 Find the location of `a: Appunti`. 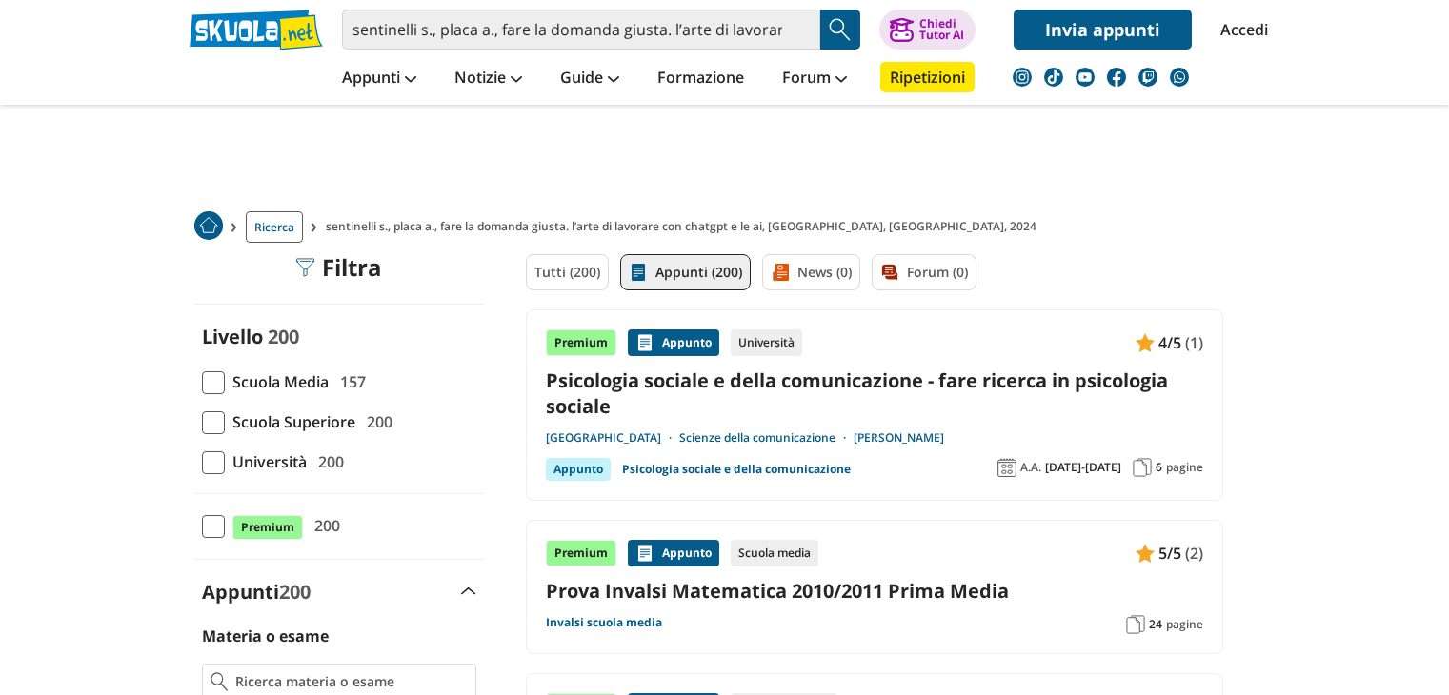

a: Appunti is located at coordinates (379, 79).